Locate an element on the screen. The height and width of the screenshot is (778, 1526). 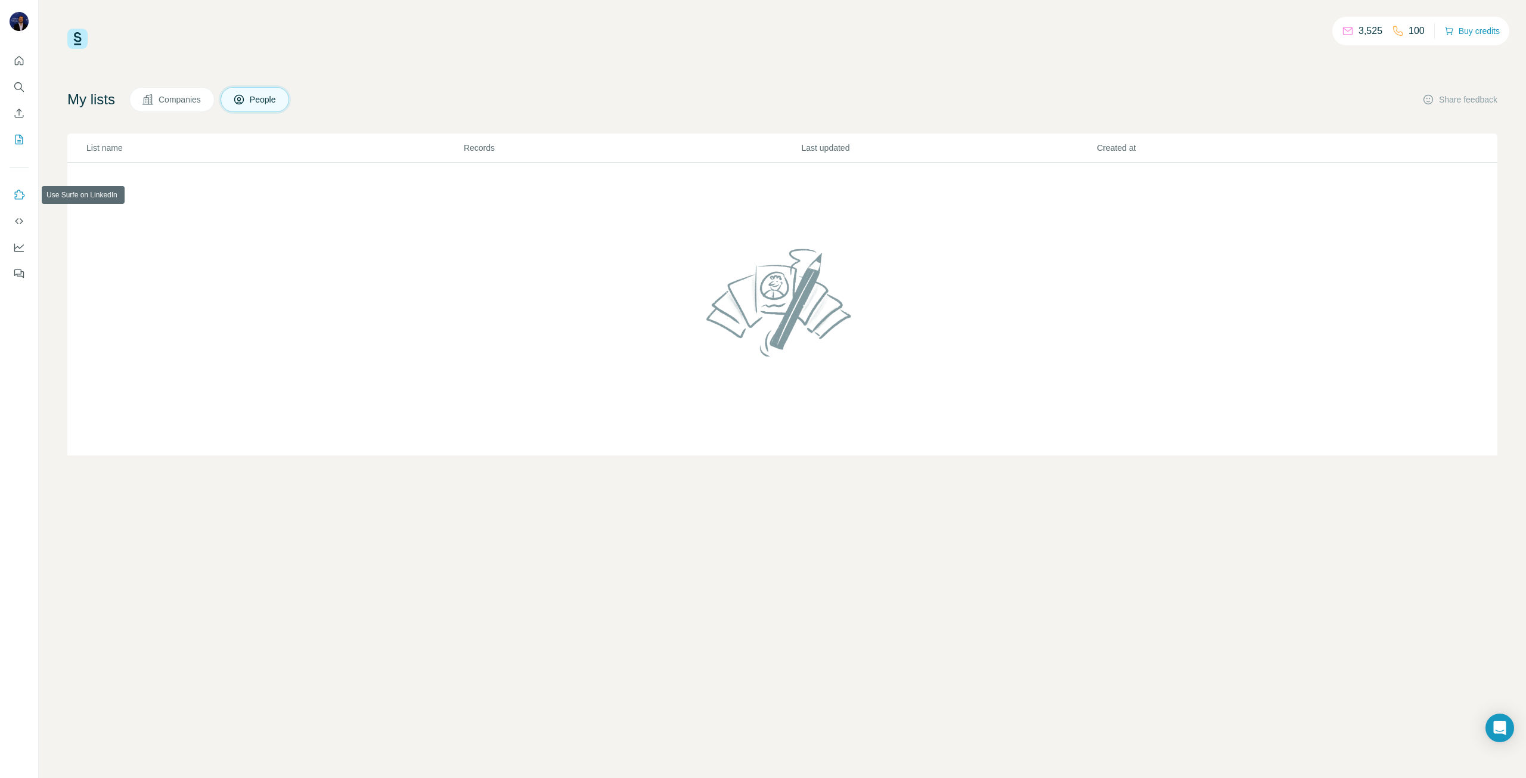
button: Dashboard is located at coordinates (19, 247).